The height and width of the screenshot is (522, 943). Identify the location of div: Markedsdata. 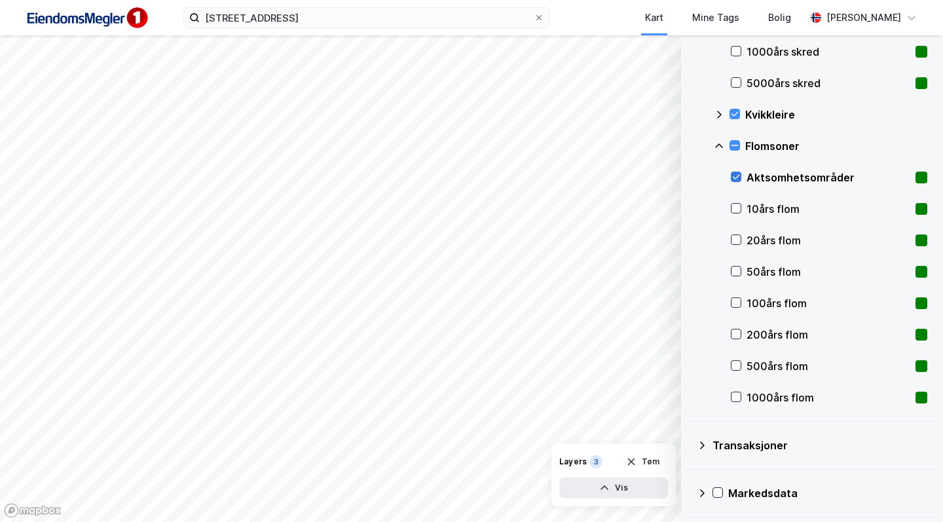
(828, 493).